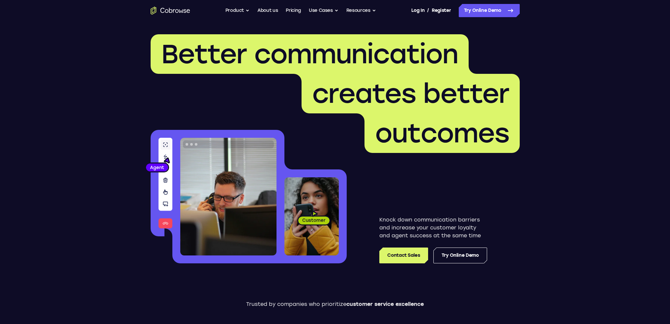  What do you see at coordinates (165, 183) in the screenshot?
I see `img: A series of tools used in co-browsing sessions` at bounding box center [165, 183].